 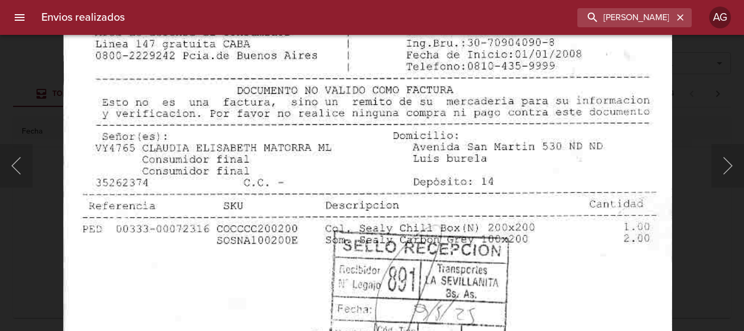 What do you see at coordinates (720, 17) in the screenshot?
I see `div: AG` at bounding box center [720, 17].